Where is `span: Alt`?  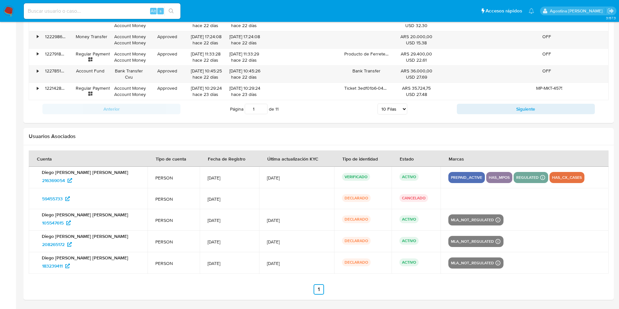 span: Alt is located at coordinates (153, 11).